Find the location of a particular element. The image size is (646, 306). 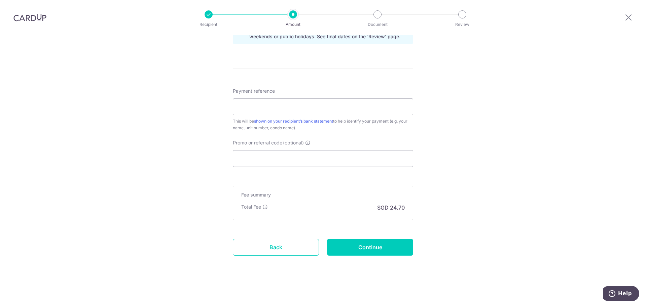

h5: Fee summary is located at coordinates (323, 195).